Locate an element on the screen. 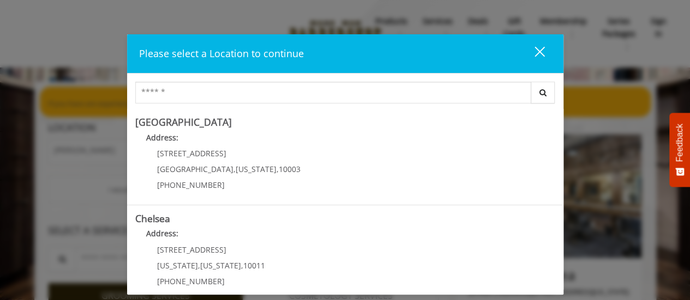 Image resolution: width=690 pixels, height=300 pixels. span: 10003 is located at coordinates (289, 169).